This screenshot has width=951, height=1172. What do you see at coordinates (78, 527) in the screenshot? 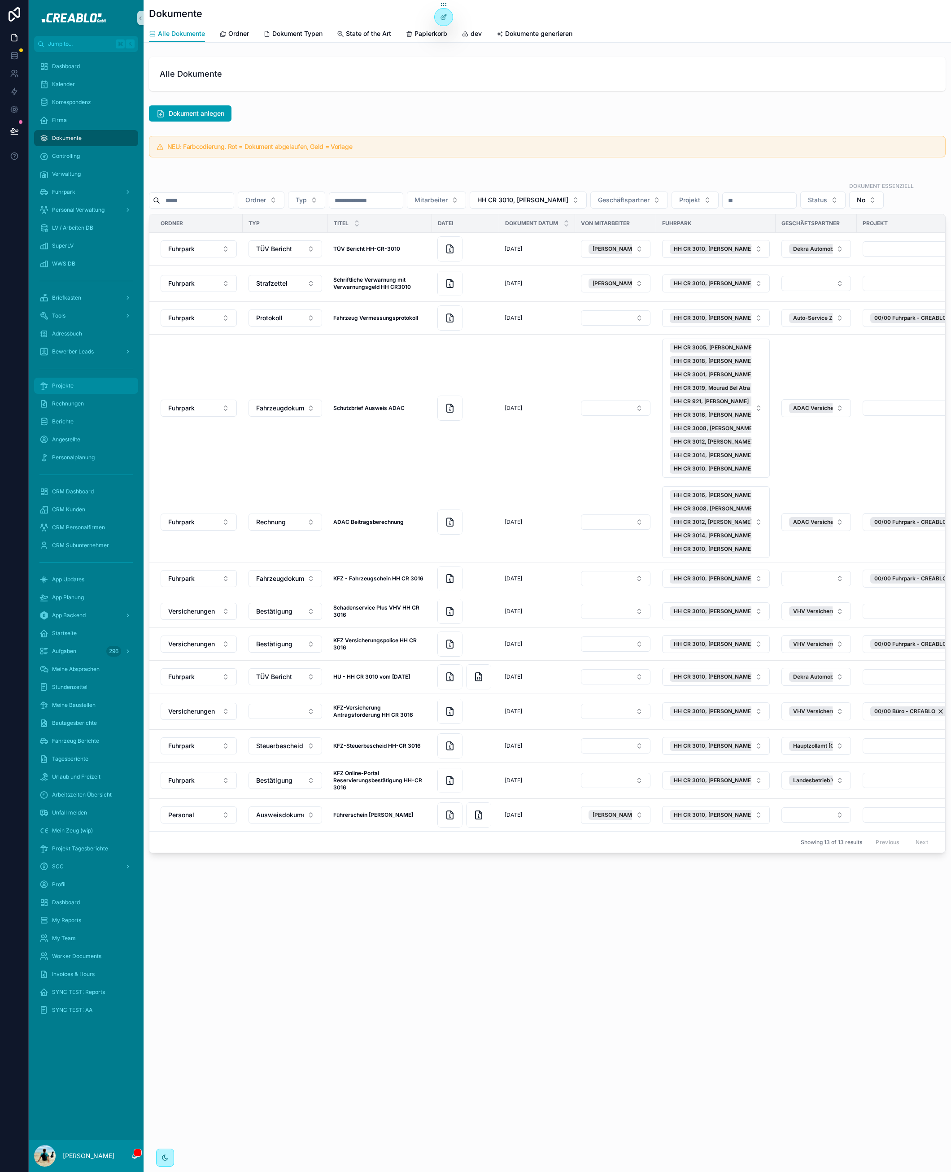
I see `span: CRM Personalfirmen` at bounding box center [78, 527].